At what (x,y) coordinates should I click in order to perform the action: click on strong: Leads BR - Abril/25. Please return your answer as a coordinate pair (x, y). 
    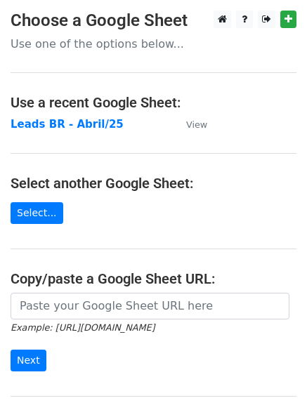
    Looking at the image, I should click on (67, 124).